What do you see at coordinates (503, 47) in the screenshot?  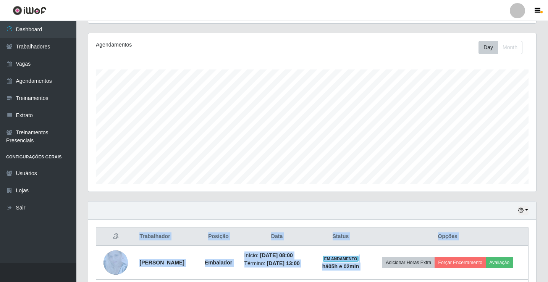 I see `div: Toolbar with button groups` at bounding box center [503, 47].